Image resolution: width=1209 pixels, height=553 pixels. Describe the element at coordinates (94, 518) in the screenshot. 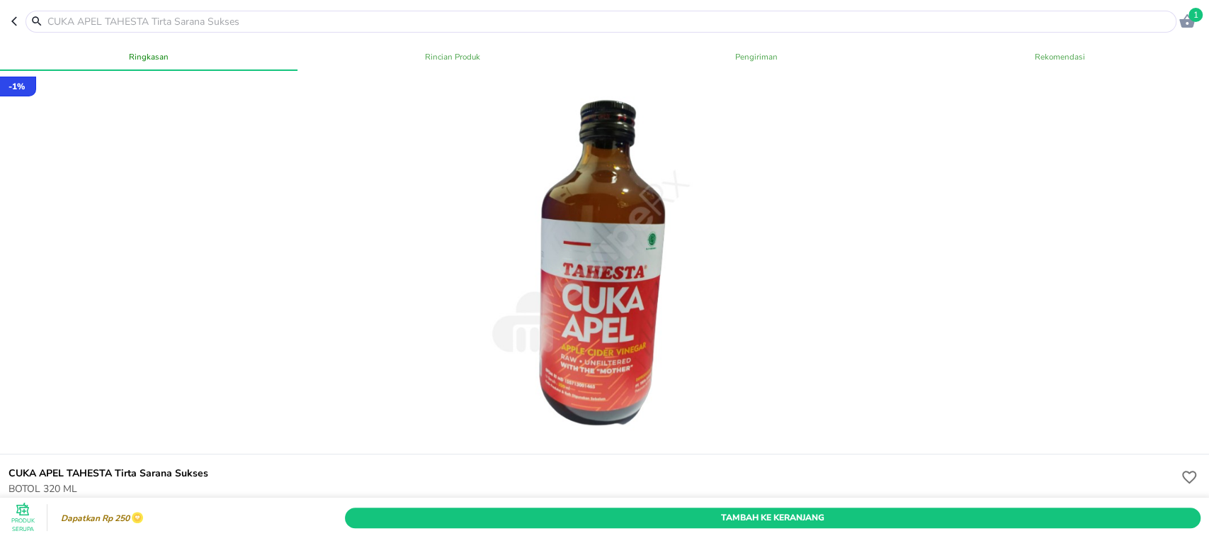

I see `p: Dapatkan Rp 250` at that location.